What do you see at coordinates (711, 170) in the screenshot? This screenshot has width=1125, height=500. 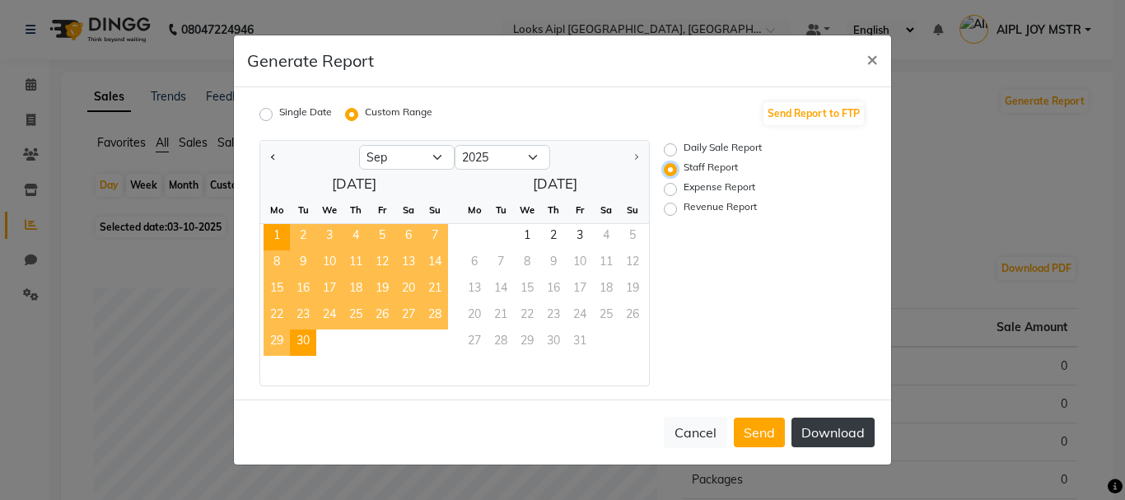 I see `label: Staff Report` at bounding box center [711, 170].